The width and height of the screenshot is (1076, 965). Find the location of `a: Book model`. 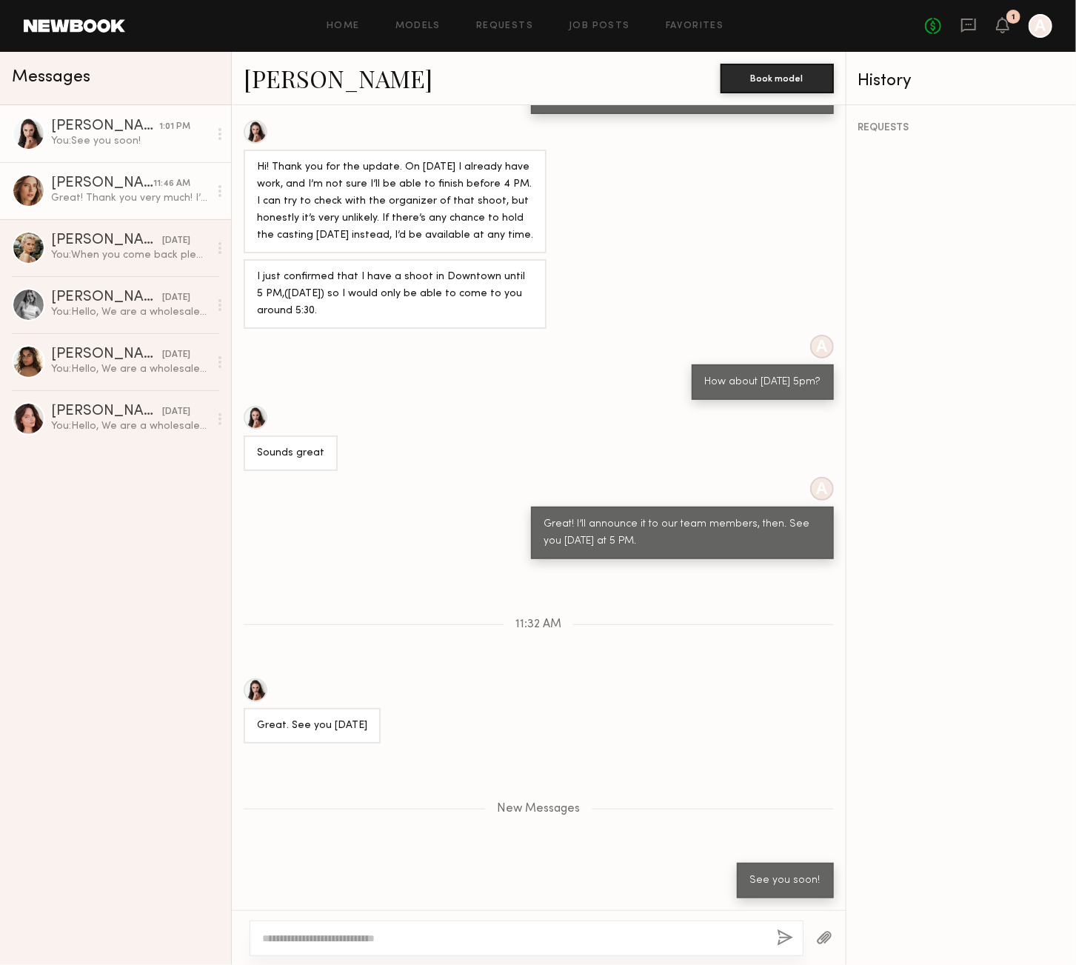

a: Book model is located at coordinates (777, 77).